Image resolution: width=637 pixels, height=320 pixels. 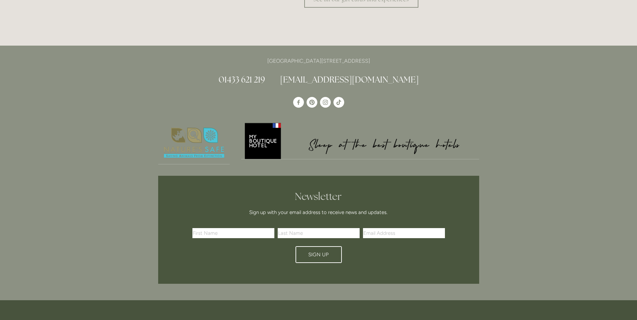 I want to click on span: Sign Up, so click(x=318, y=255).